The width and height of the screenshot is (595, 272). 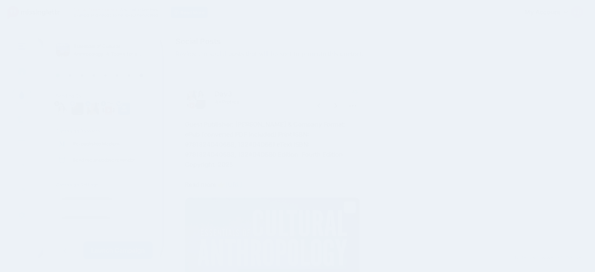 I want to click on a: All Profiles, so click(x=254, y=106).